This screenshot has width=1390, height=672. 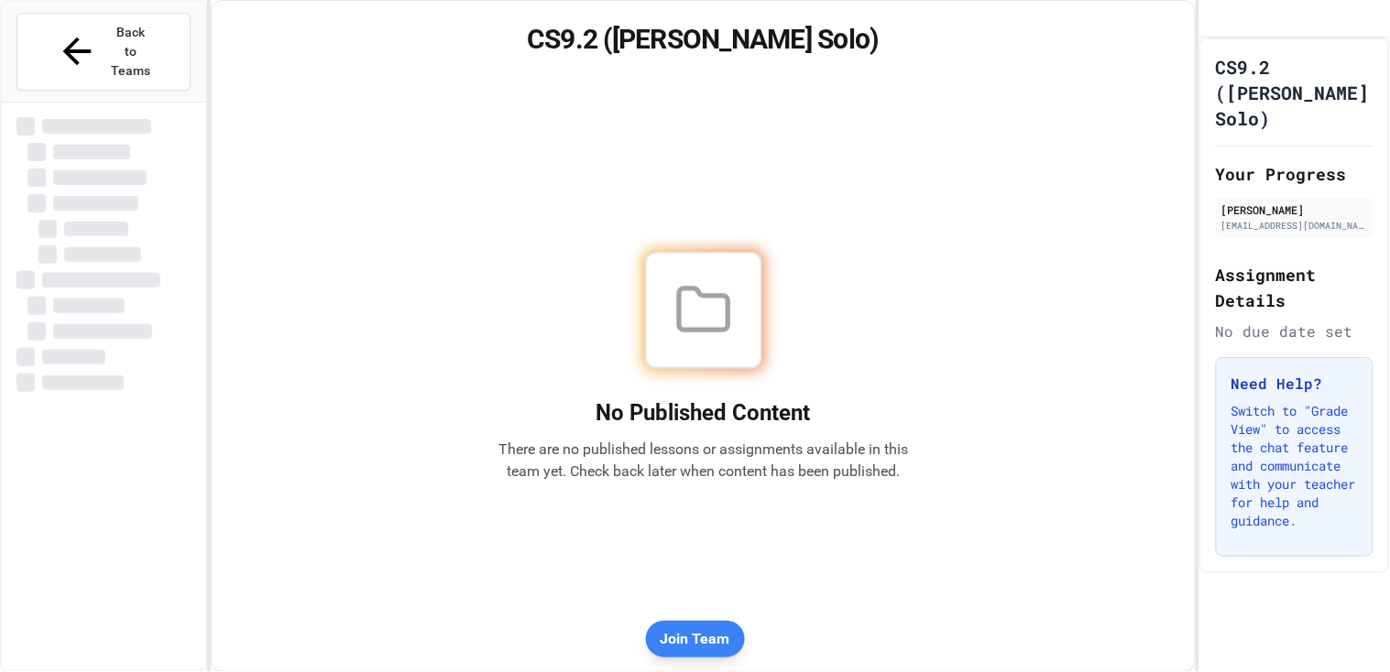 I want to click on h2: Your Progress, so click(x=1294, y=174).